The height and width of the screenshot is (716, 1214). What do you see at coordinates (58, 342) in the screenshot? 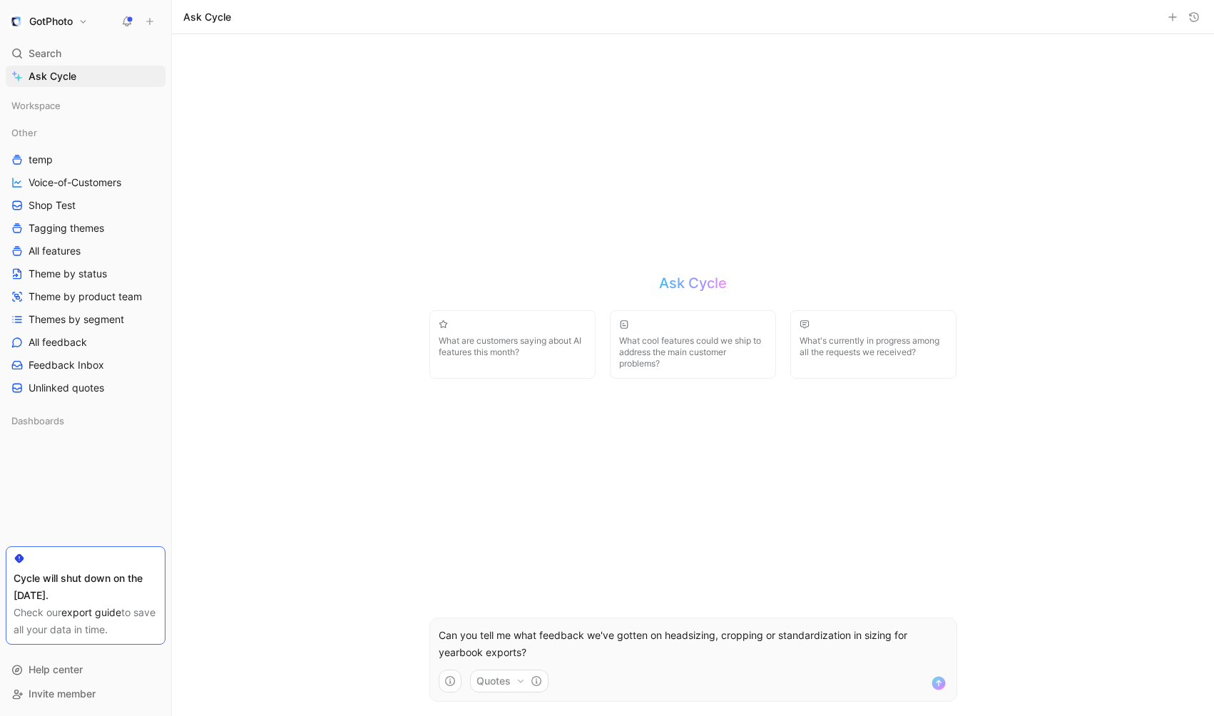
I see `span: All feedback` at bounding box center [58, 342].